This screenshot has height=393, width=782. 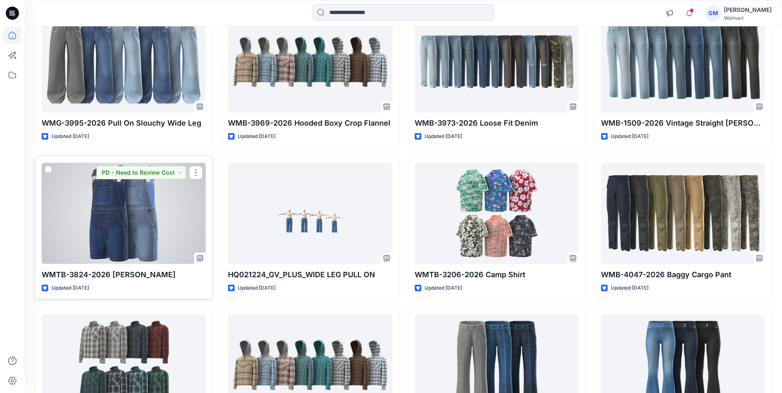 What do you see at coordinates (497, 123) in the screenshot?
I see `p: WMB-3973-2026 Loose Fit Denim` at bounding box center [497, 123].